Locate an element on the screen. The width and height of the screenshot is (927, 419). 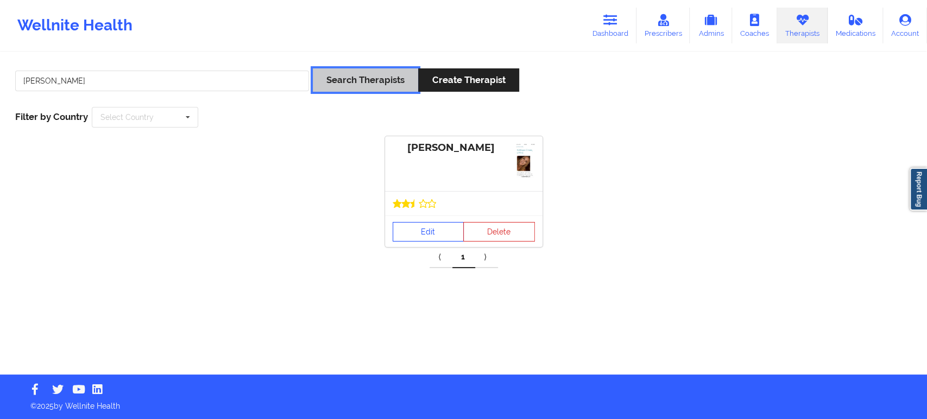
input: Search Keywords is located at coordinates (162, 81).